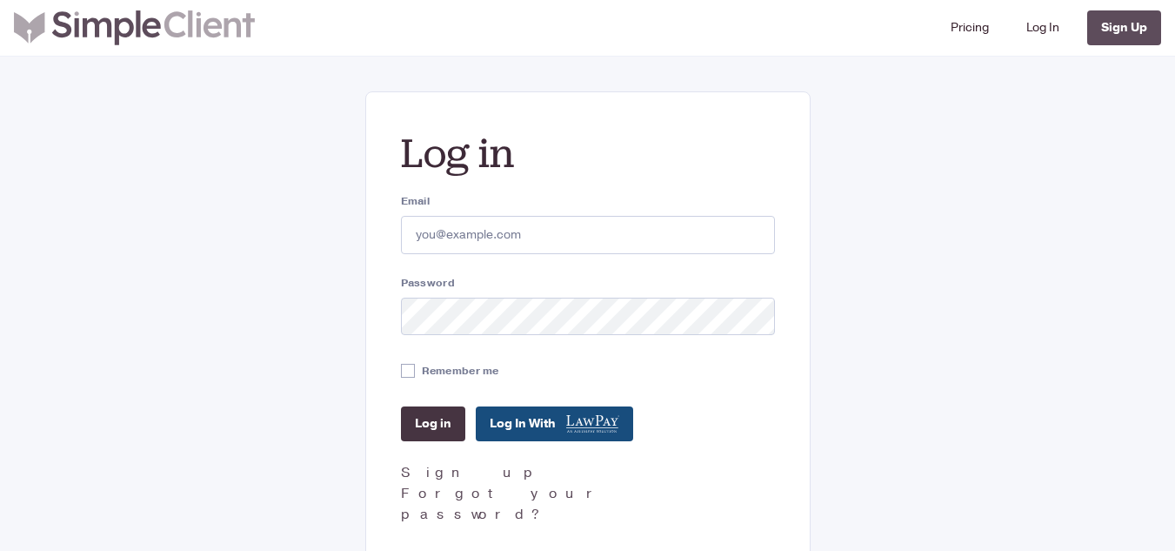  I want to click on a: Pricing, so click(970, 28).